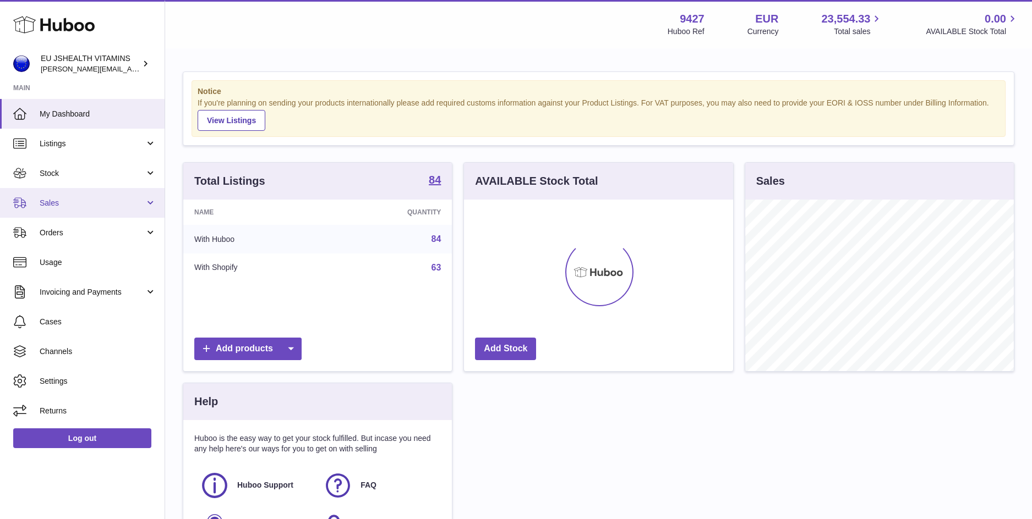 This screenshot has height=519, width=1032. I want to click on span: 0.00, so click(995, 19).